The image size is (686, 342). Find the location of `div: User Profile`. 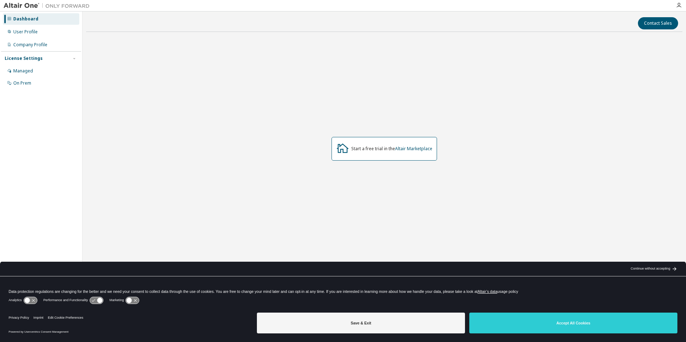

div: User Profile is located at coordinates (25, 32).